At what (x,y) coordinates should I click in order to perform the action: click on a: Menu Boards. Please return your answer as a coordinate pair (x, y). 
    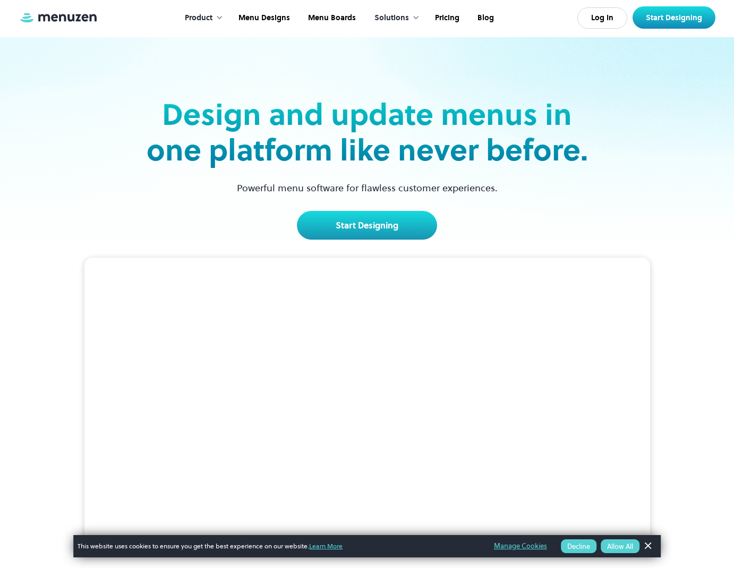
    Looking at the image, I should click on (331, 18).